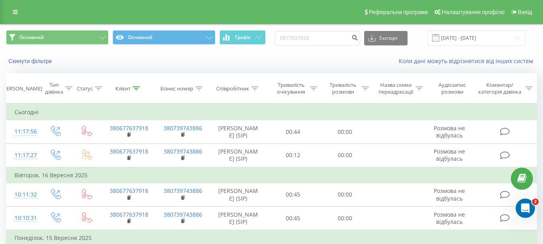  I want to click on div: Бізнес номер, so click(177, 88).